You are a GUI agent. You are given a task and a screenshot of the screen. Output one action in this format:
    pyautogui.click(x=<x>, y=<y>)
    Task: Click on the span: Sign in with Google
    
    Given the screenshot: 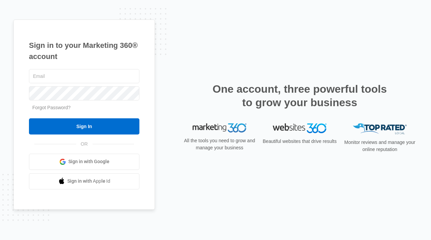 What is the action you would take?
    pyautogui.click(x=89, y=161)
    